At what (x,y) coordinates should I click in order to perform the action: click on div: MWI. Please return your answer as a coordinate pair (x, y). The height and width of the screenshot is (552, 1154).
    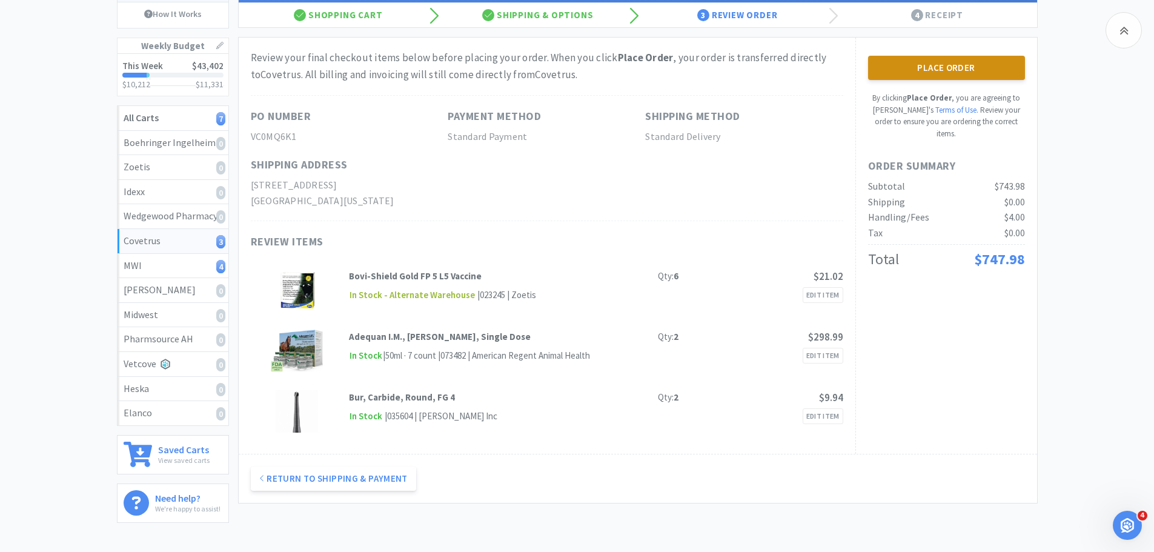
    Looking at the image, I should click on (173, 266).